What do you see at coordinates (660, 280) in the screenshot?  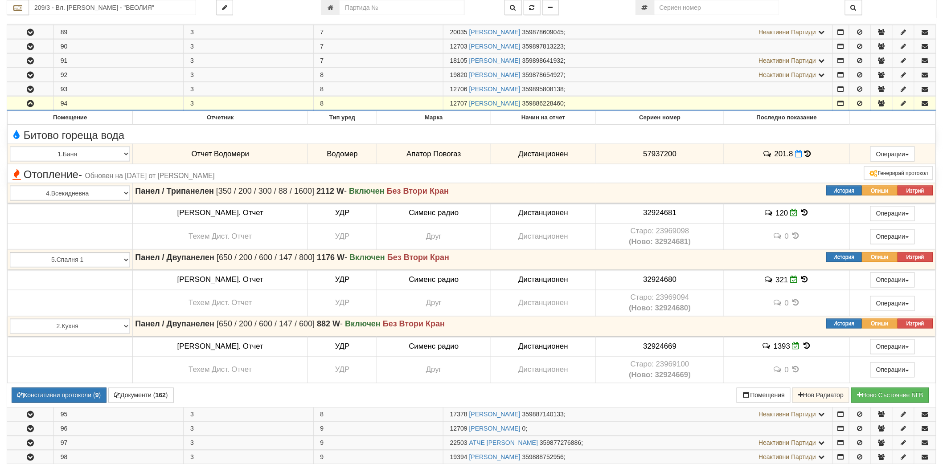 I see `span: 32924680` at bounding box center [660, 280].